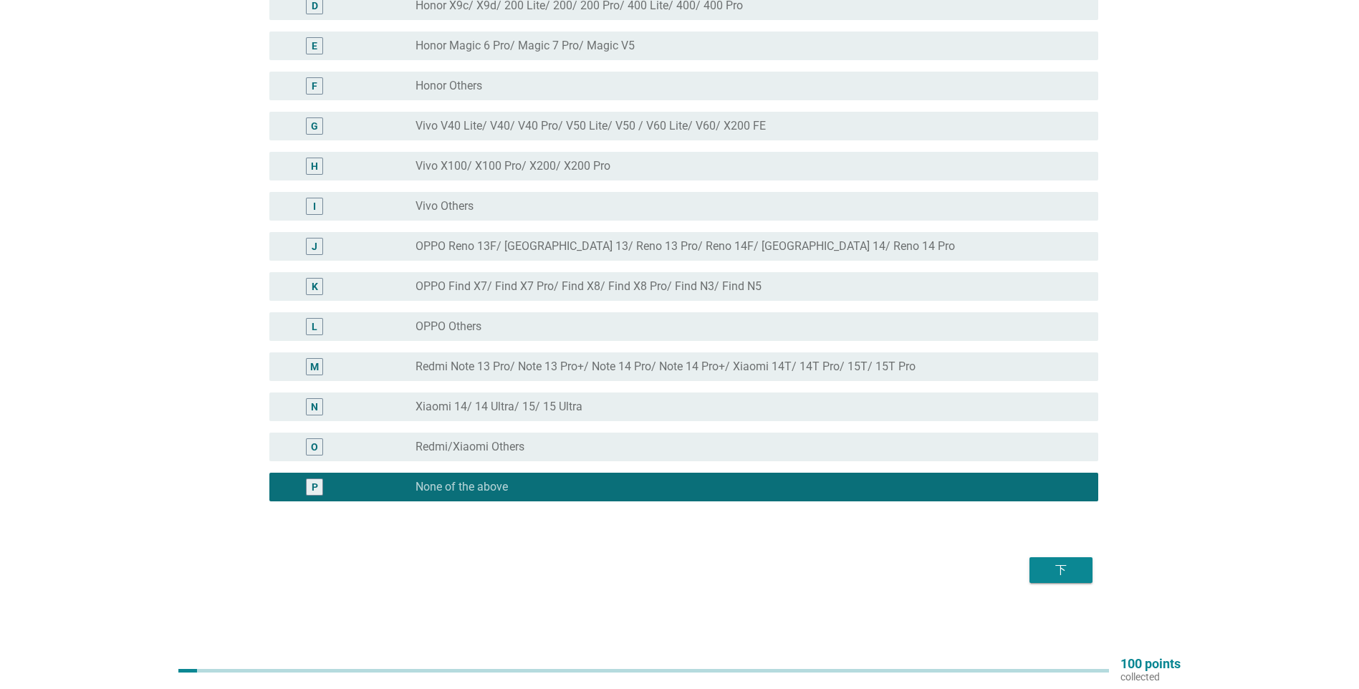 This screenshot has width=1359, height=689. I want to click on div: H, so click(314, 166).